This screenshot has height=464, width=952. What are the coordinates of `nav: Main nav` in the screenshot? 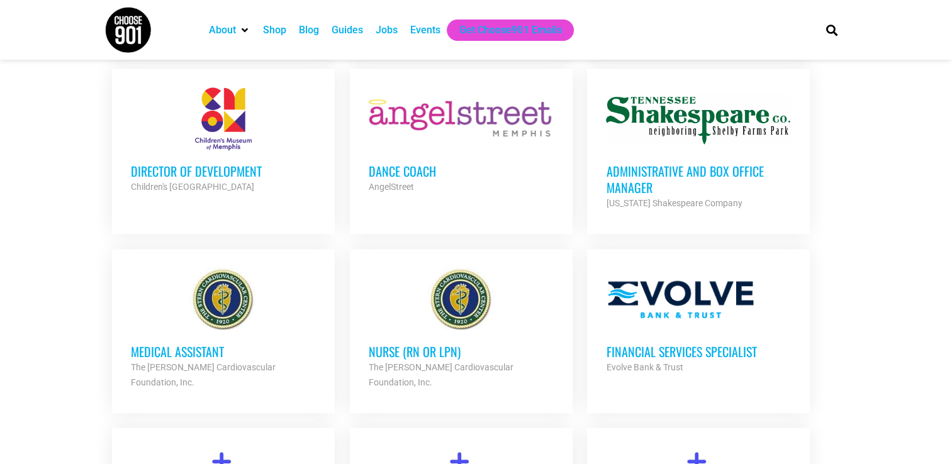 It's located at (503, 30).